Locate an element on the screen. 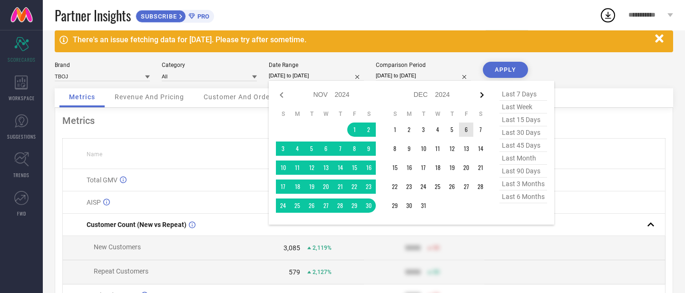 The image size is (685, 293). td: Fri Nov 15 2024 is located at coordinates (354, 168).